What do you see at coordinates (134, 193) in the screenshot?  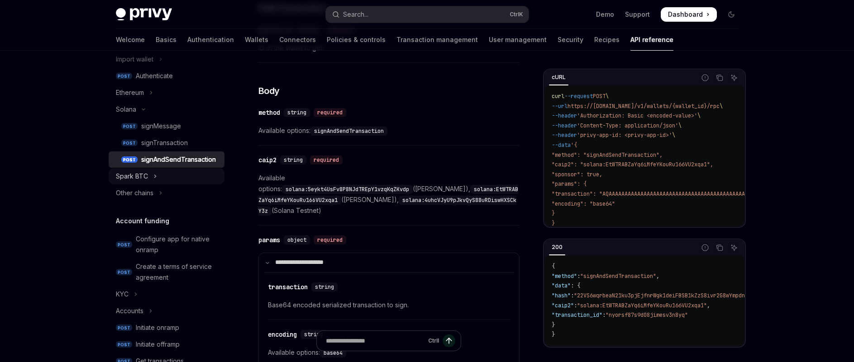 I see `div: Other chains` at bounding box center [134, 193].